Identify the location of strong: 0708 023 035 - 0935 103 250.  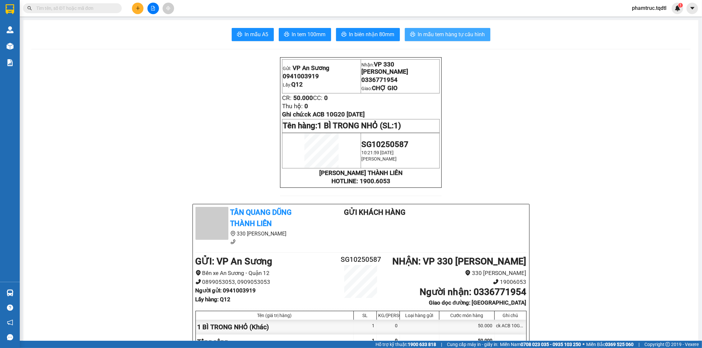
(551, 345).